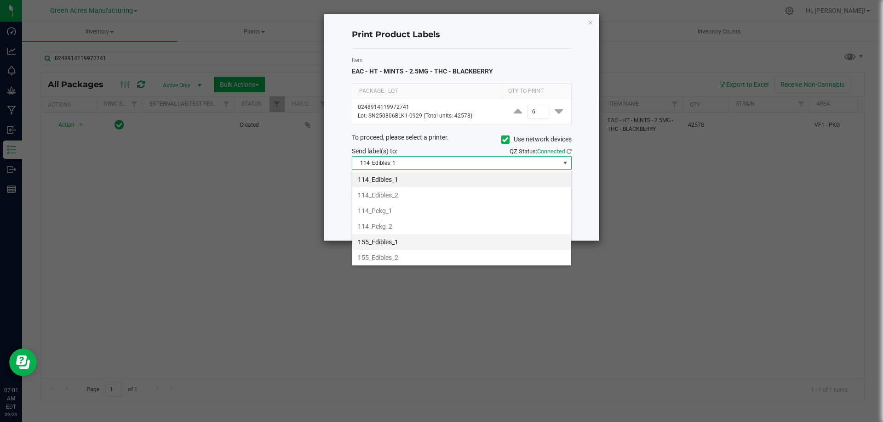 The image size is (883, 422). Describe the element at coordinates (551, 151) in the screenshot. I see `span: Connected` at that location.